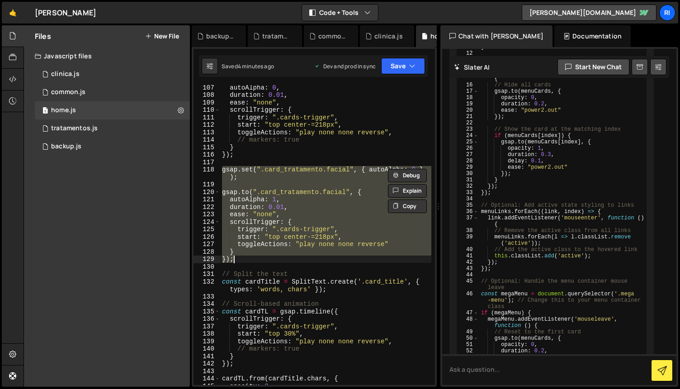 Image resolution: width=680 pixels, height=389 pixels. I want to click on div: 18, so click(468, 98).